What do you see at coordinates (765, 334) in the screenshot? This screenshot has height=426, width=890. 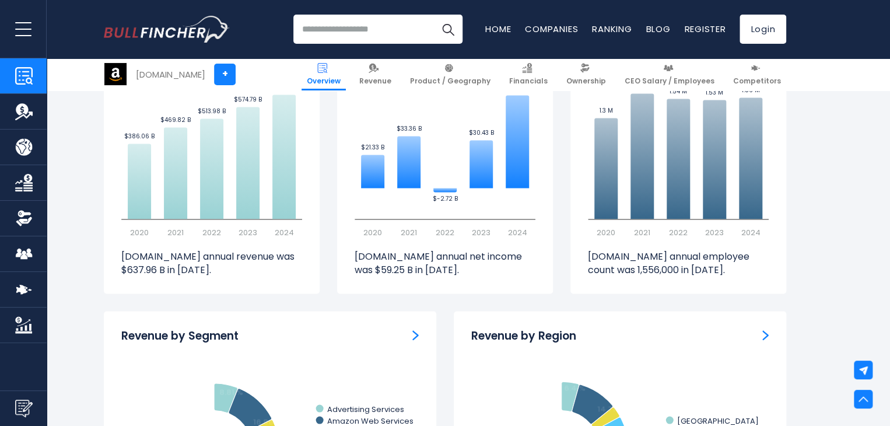 I see `a: Revenue by Region` at bounding box center [765, 334].